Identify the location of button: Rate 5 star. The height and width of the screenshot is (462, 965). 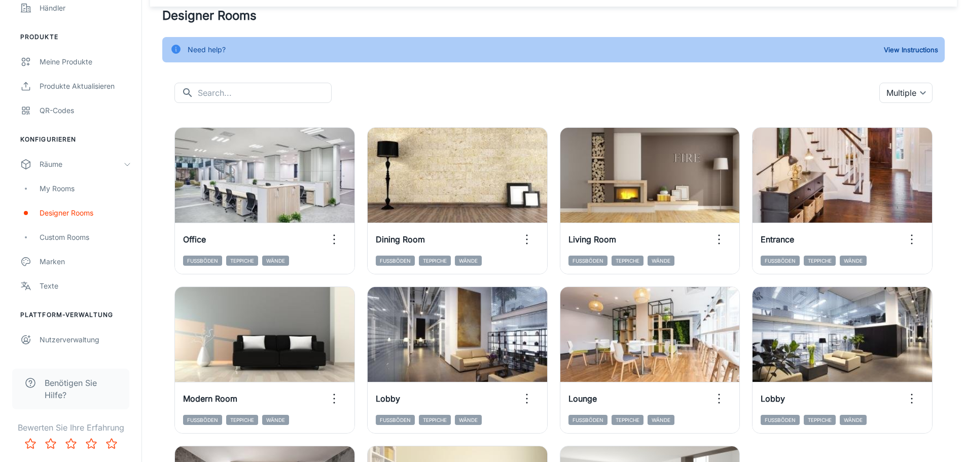
(112, 444).